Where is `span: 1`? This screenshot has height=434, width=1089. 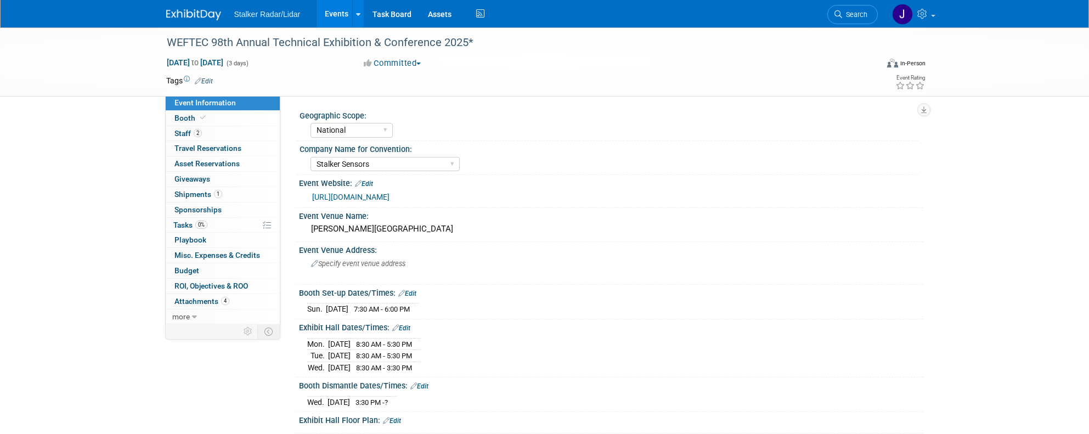
span: 1 is located at coordinates (218, 194).